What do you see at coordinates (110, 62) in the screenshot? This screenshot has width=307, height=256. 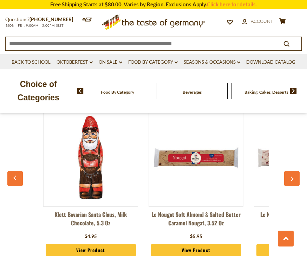 I see `a: On Sale` at bounding box center [110, 62].